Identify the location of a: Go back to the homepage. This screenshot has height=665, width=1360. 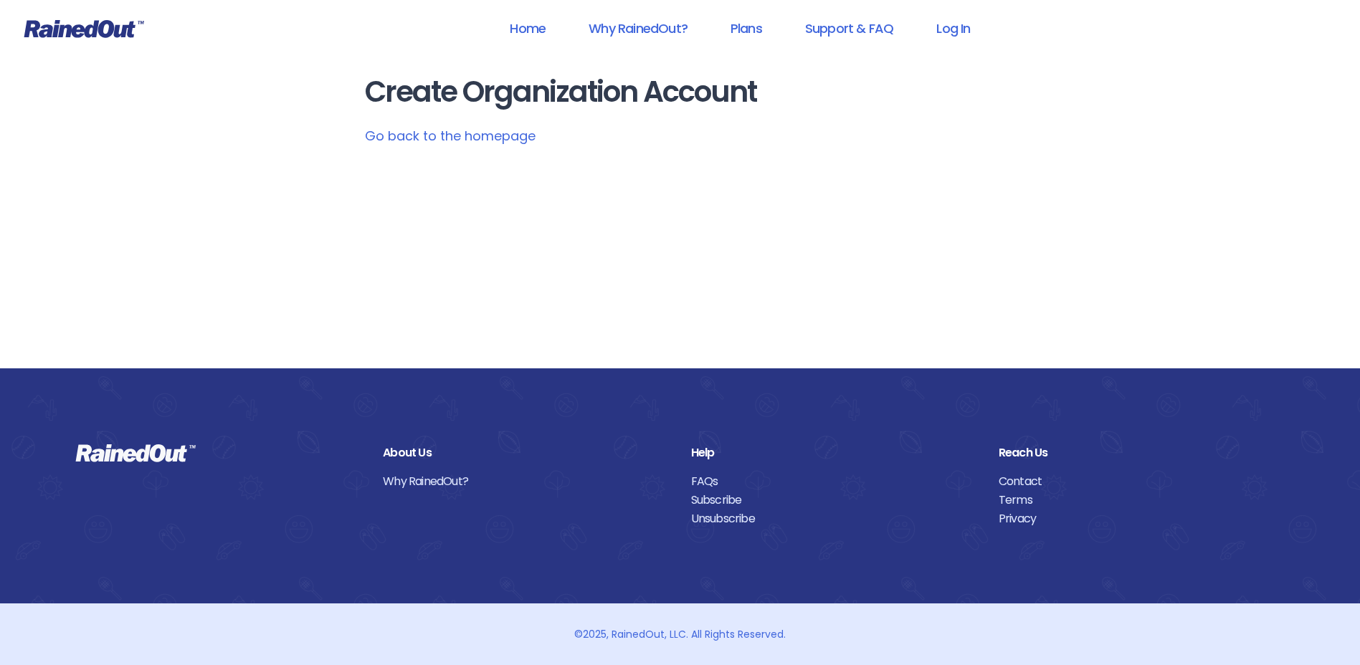
(450, 136).